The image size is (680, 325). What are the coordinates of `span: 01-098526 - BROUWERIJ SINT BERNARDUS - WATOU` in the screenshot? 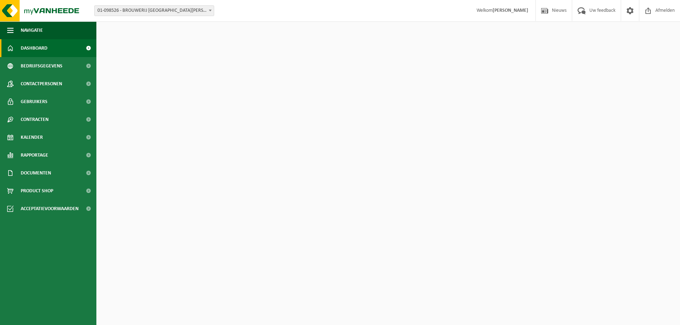 It's located at (154, 11).